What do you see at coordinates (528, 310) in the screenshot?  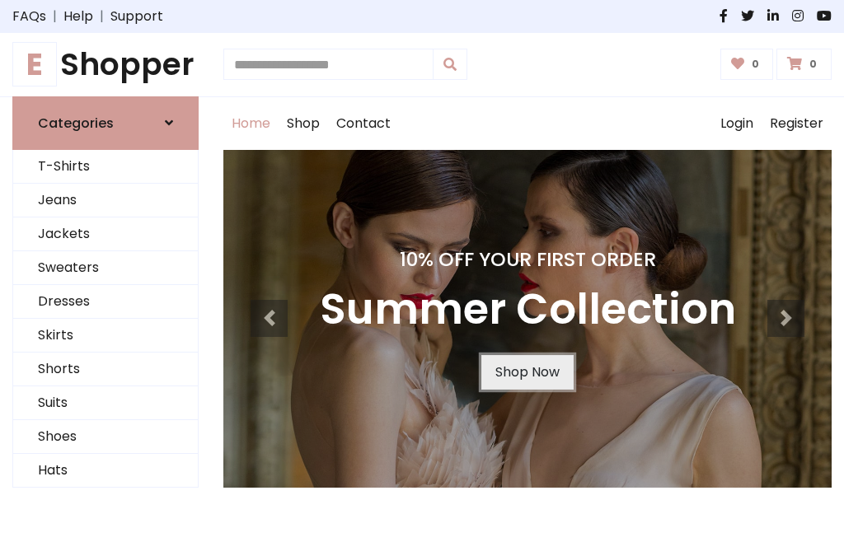 I see `h3: Summer Collection` at bounding box center [528, 310].